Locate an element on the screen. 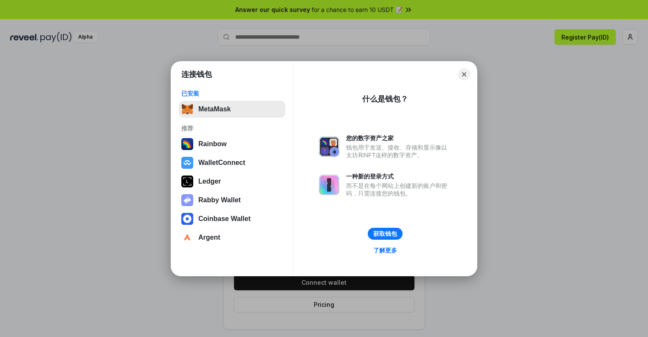  button: WalletConnect is located at coordinates (232, 163).